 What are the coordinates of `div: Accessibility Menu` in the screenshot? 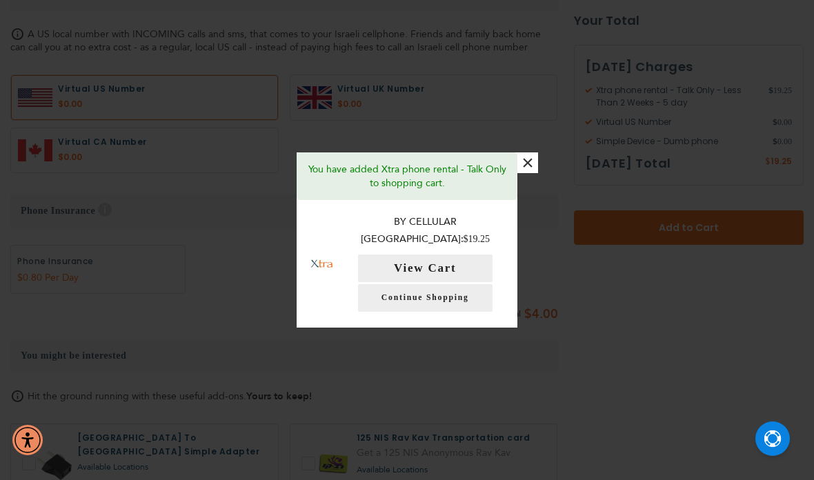 It's located at (28, 440).